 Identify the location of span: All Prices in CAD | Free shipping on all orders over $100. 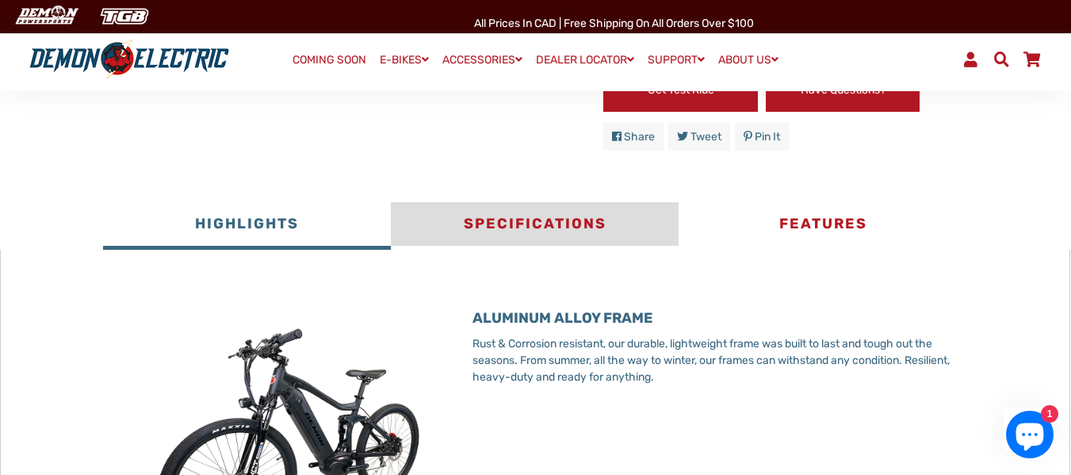
(613, 23).